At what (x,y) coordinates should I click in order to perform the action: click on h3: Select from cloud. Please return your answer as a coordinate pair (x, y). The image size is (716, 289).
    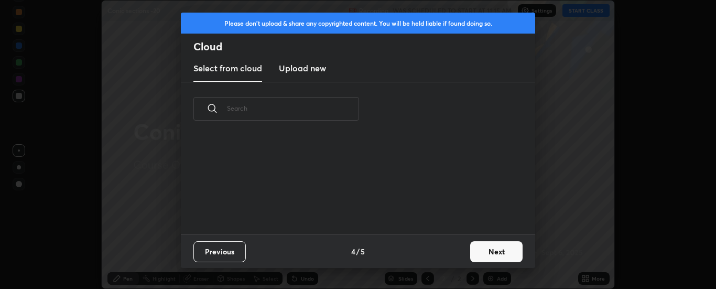
    Looking at the image, I should click on (227, 68).